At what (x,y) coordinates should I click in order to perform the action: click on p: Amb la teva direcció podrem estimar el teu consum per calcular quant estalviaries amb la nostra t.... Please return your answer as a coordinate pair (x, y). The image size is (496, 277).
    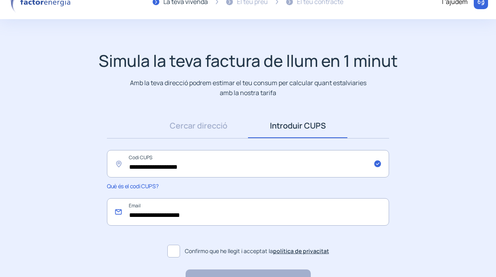
    Looking at the image, I should click on (248, 88).